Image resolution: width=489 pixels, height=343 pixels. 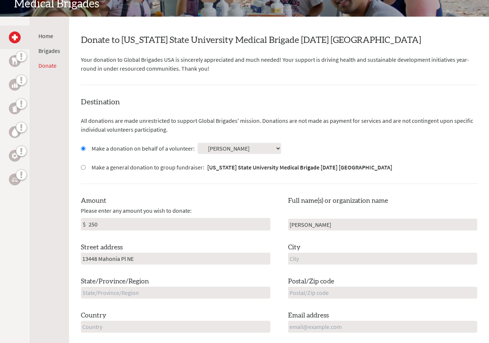 What do you see at coordinates (15, 61) in the screenshot?
I see `a: Dental` at bounding box center [15, 61].